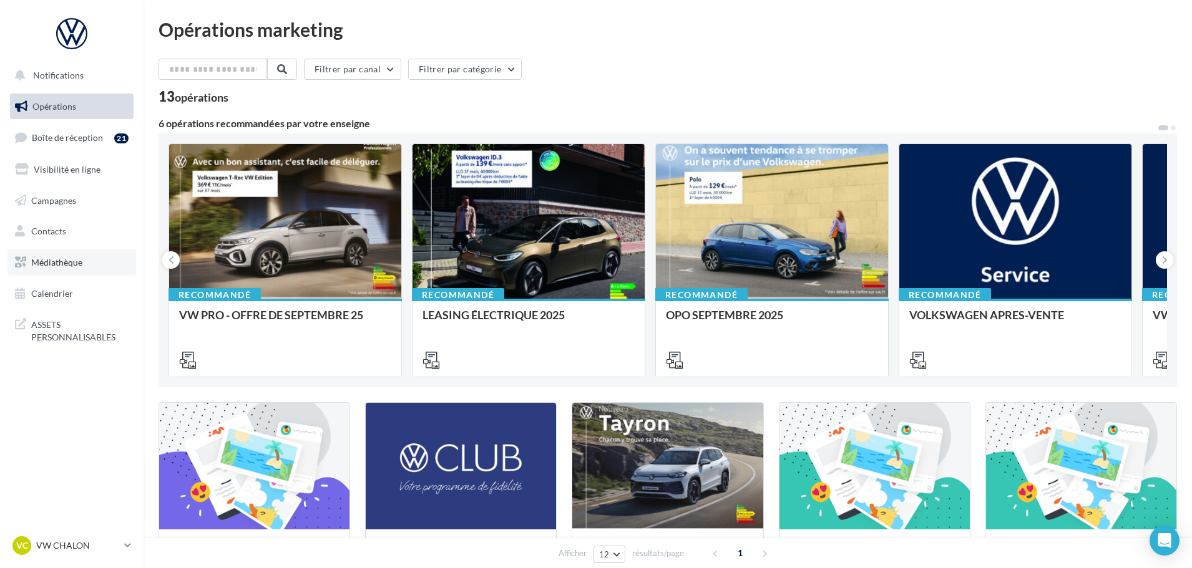 The height and width of the screenshot is (568, 1192). I want to click on a: ASSETS PERSONNALISABLES, so click(72, 329).